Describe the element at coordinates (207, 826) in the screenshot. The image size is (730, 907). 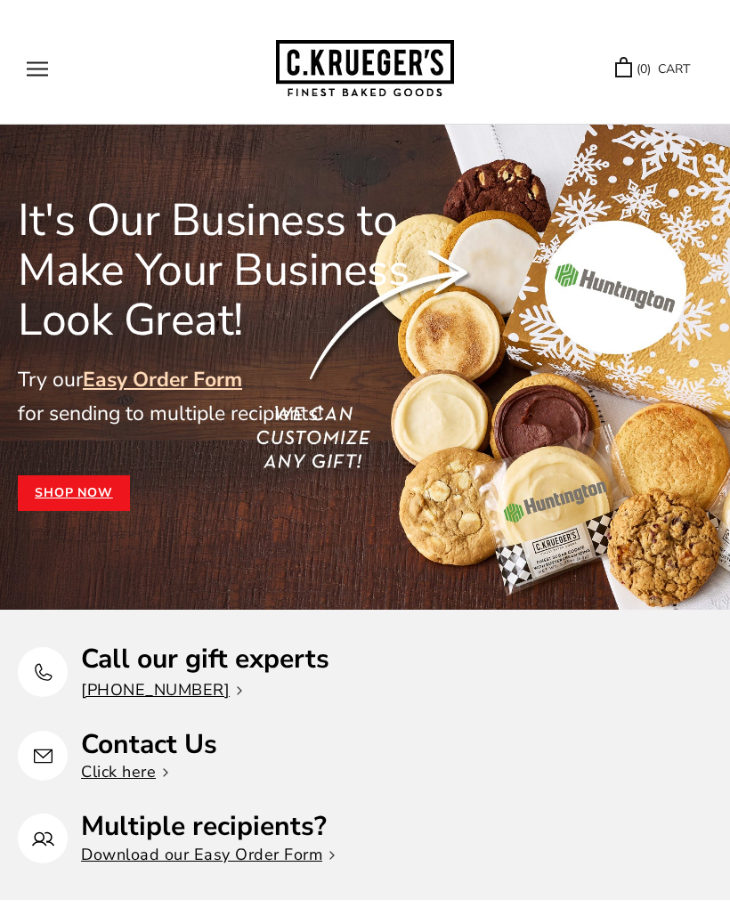
I see `p: Multiple recipients?` at that location.